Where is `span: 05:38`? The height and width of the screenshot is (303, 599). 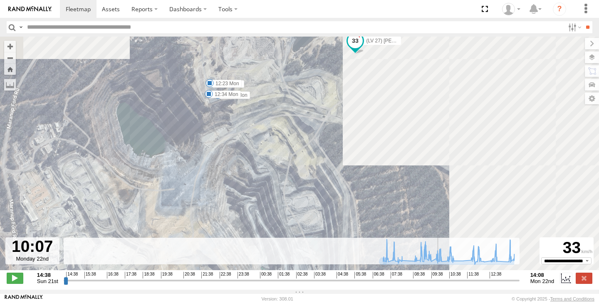 span: 05:38 is located at coordinates (360, 275).